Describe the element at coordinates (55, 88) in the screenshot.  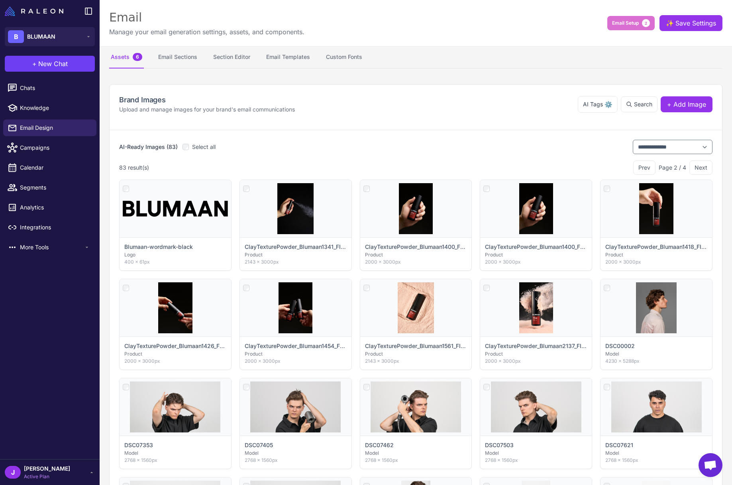
I see `span: Chats` at that location.